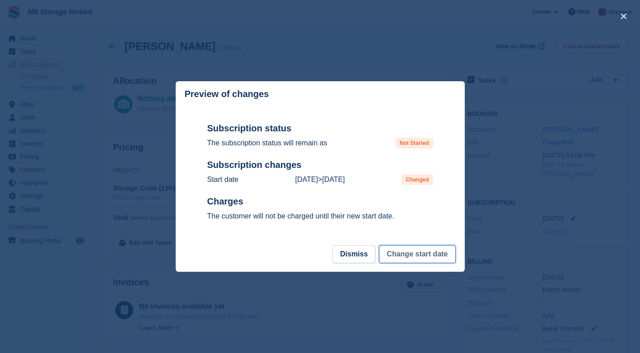 This screenshot has height=353, width=640. What do you see at coordinates (320, 128) in the screenshot?
I see `h2: Subscription status` at bounding box center [320, 128].